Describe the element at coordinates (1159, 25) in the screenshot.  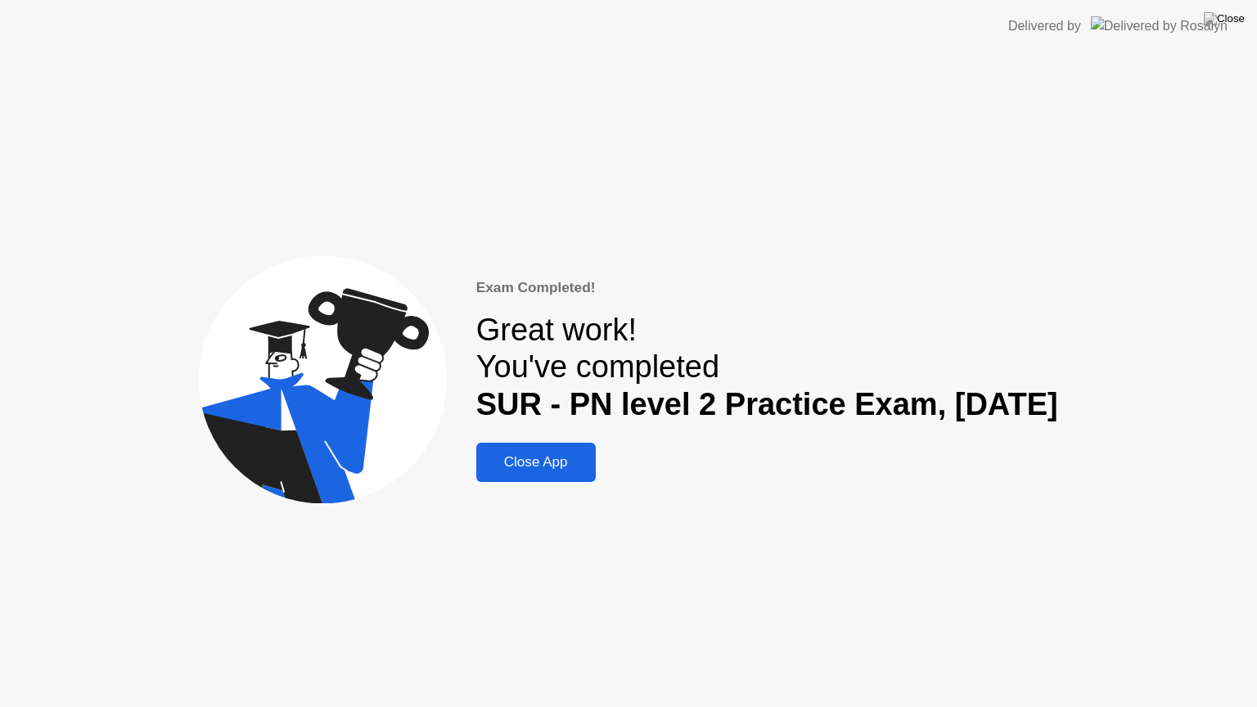
I see `img: Delivered by Rosalyn` at that location.